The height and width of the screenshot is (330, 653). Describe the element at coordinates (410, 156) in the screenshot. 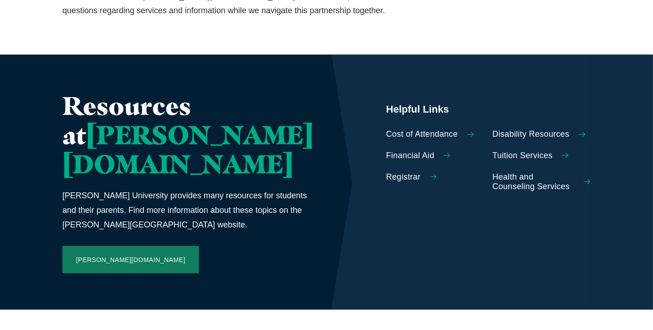

I see `span: Financial Aid` at that location.